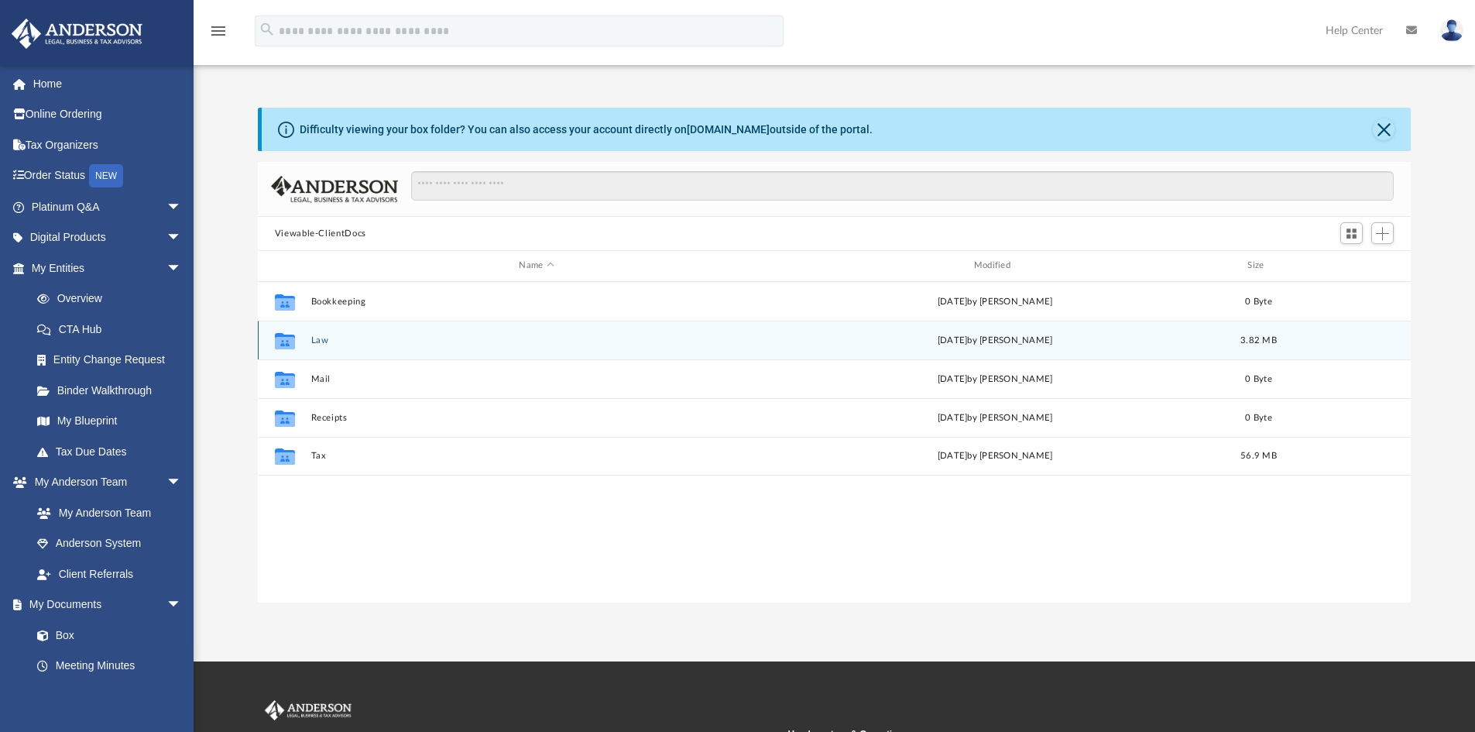 This screenshot has width=1475, height=732. Describe the element at coordinates (108, 207) in the screenshot. I see `a: Platinum Q&Aarrow_drop_down` at that location.